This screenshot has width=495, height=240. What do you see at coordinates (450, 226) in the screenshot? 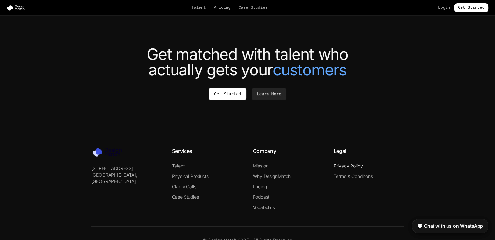
I see `a: 💬 Chat with us on WhatsApp` at bounding box center [450, 226].